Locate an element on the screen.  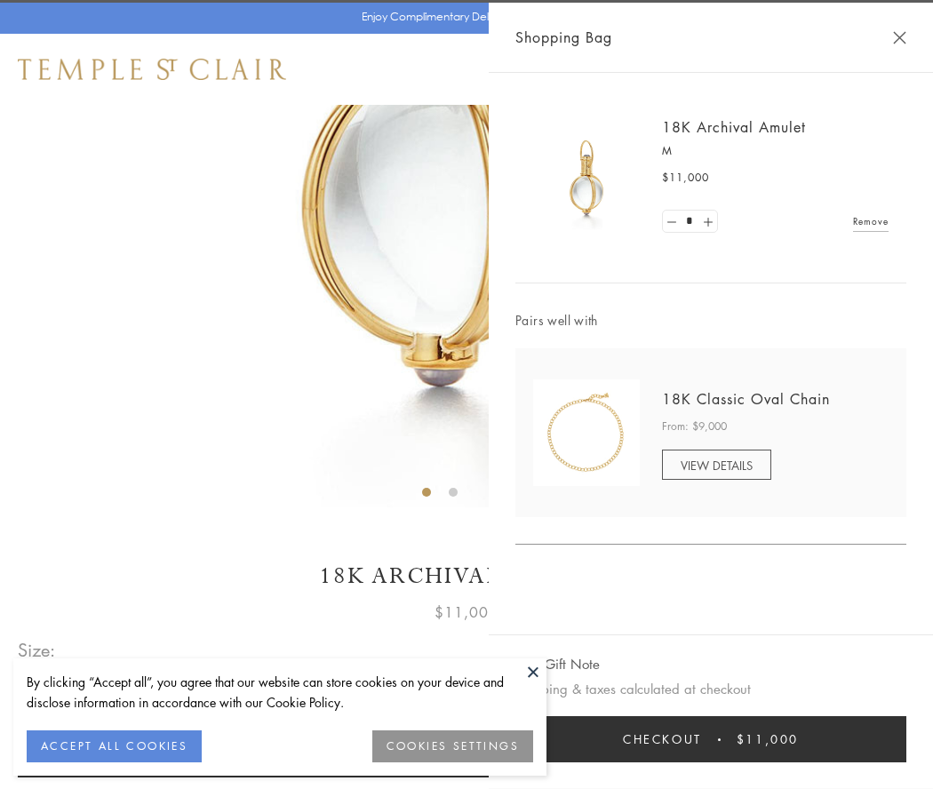
button: ACCEPT ALL COOKIES is located at coordinates (114, 747).